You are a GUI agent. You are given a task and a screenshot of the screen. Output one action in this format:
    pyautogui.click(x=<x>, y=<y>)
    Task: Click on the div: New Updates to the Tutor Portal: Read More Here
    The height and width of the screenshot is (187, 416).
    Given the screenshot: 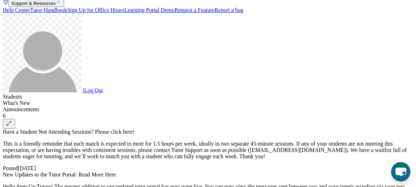 What is the action you would take?
    pyautogui.click(x=208, y=175)
    